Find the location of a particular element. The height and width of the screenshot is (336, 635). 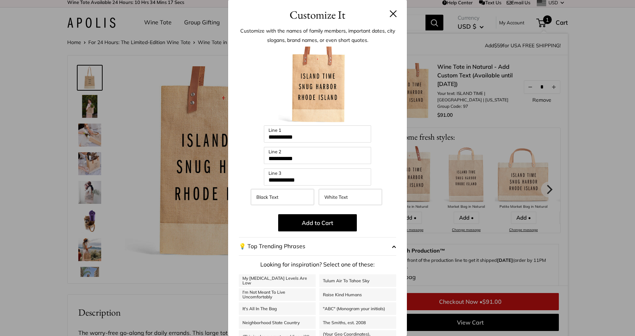

a: "ABC" (Monogram your initials) is located at coordinates (358, 308).